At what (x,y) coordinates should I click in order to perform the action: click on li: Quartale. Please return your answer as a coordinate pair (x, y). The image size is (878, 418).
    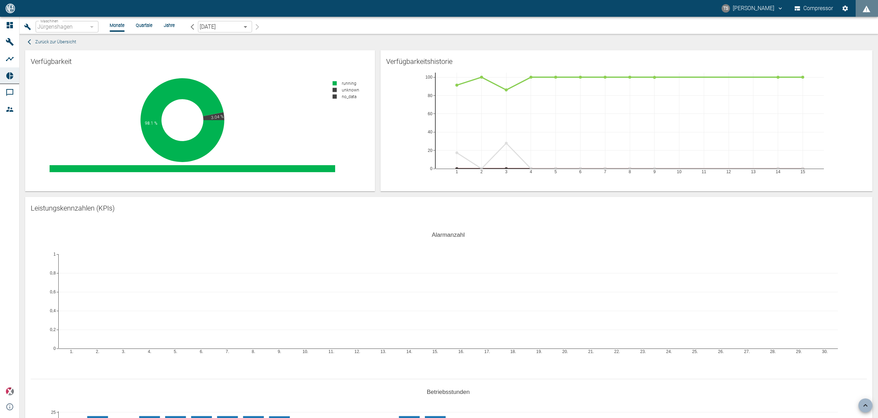
    Looking at the image, I should click on (144, 25).